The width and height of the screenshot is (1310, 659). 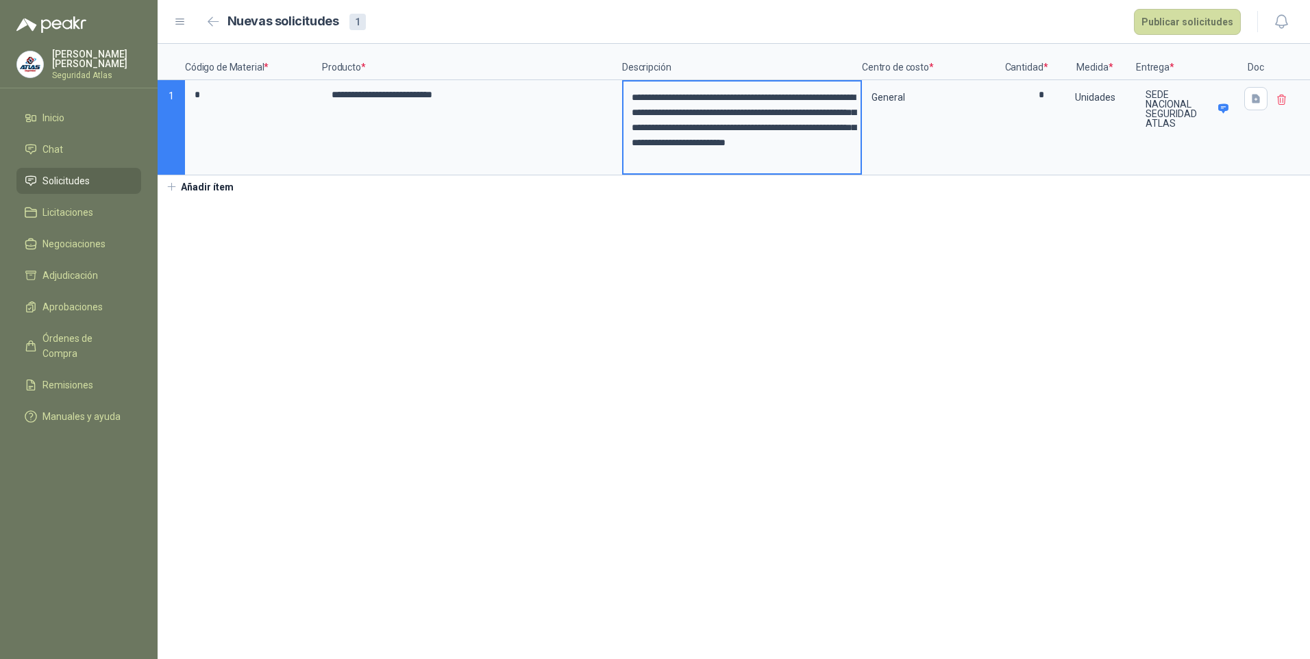 I want to click on h2: Nuevas solicitudes, so click(x=283, y=21).